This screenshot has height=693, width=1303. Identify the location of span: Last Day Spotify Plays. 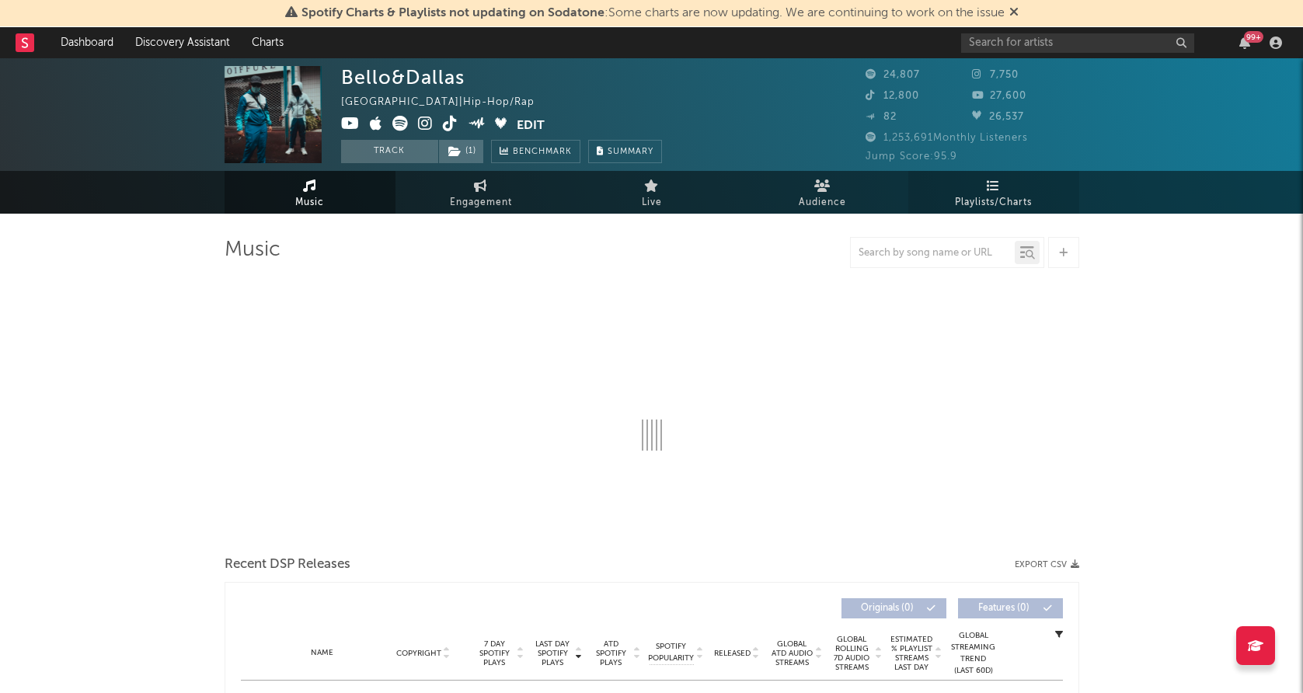
(553, 654).